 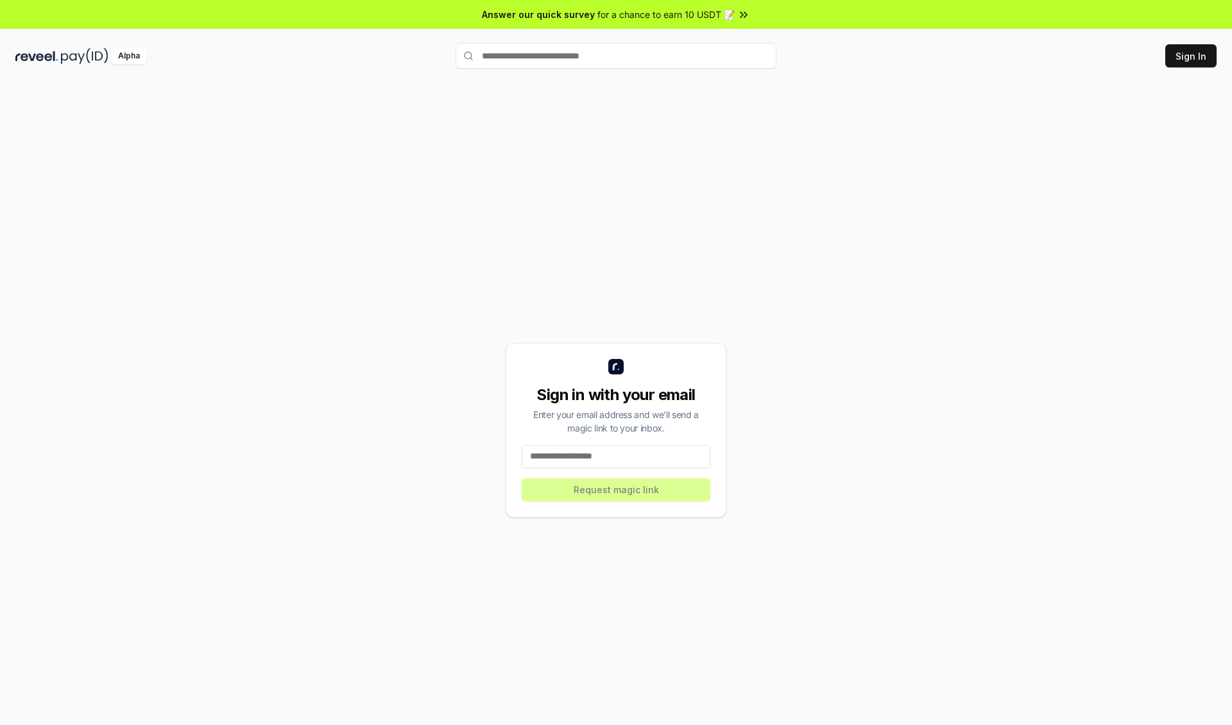 I want to click on span: for a chance to earn 10 USDT 📝, so click(x=666, y=14).